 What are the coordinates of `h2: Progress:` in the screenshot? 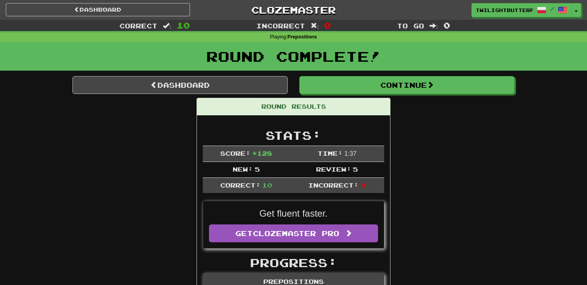 It's located at (294, 262).